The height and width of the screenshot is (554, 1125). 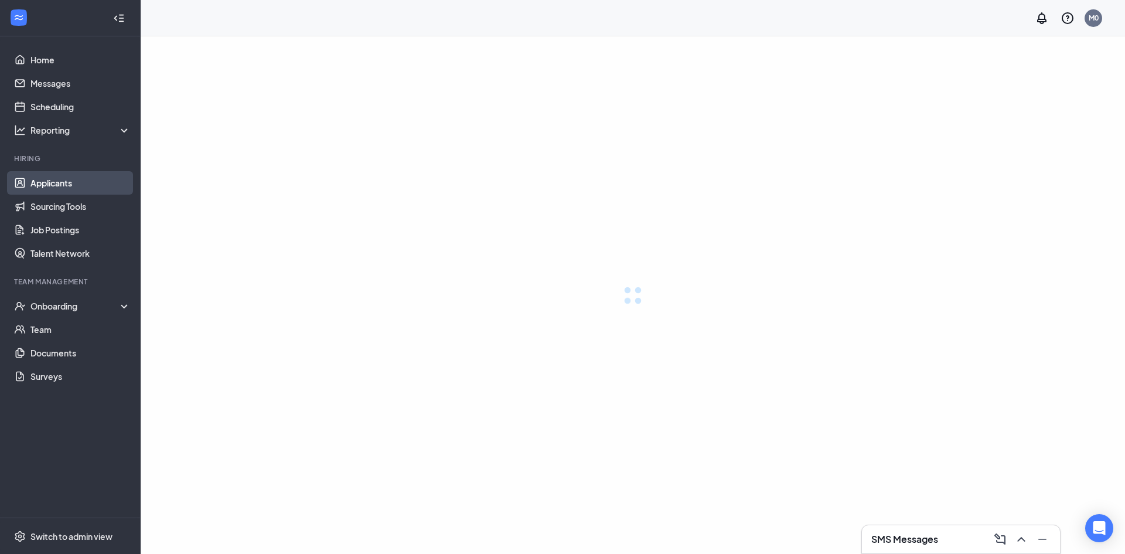 I want to click on div: Team Management, so click(x=71, y=281).